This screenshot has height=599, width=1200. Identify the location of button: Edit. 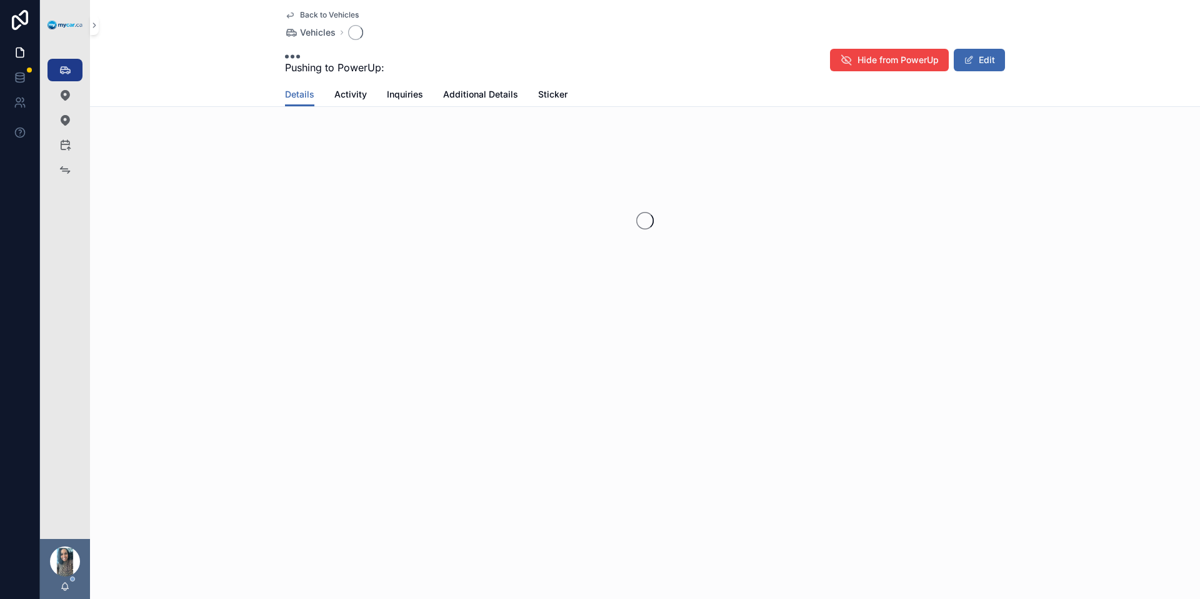
(979, 60).